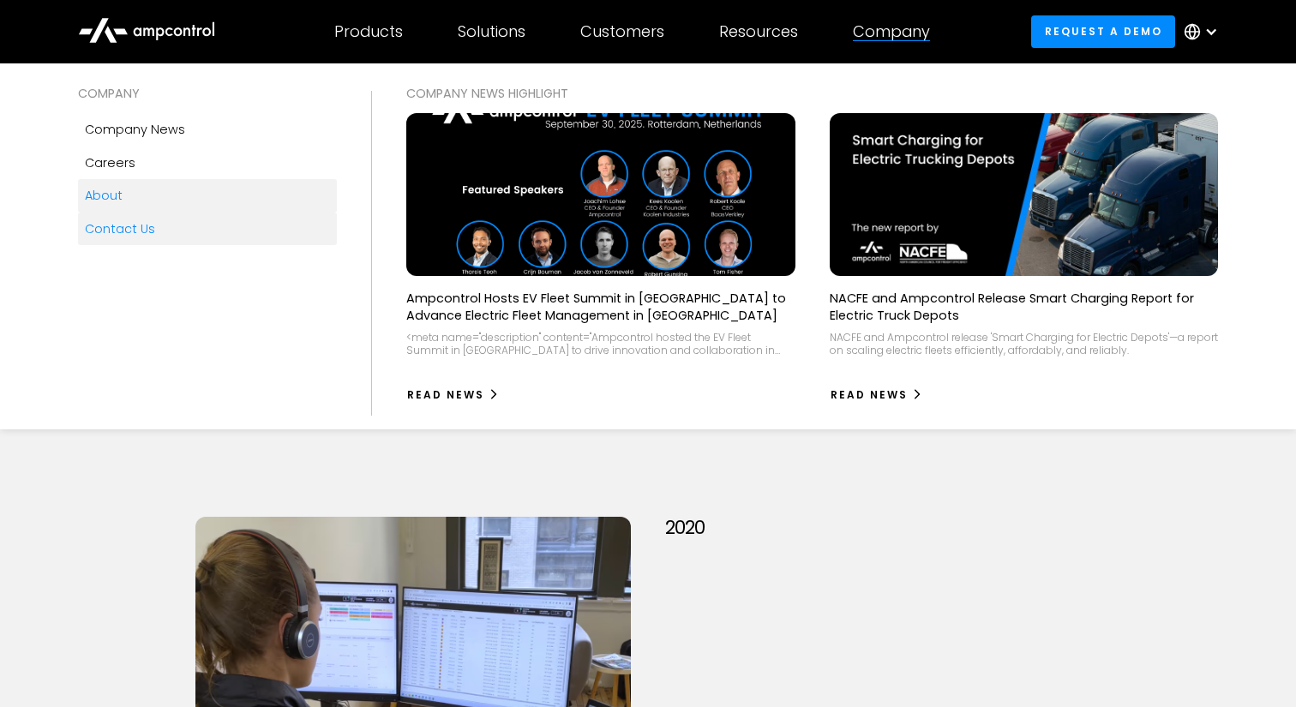  I want to click on a: About, so click(207, 195).